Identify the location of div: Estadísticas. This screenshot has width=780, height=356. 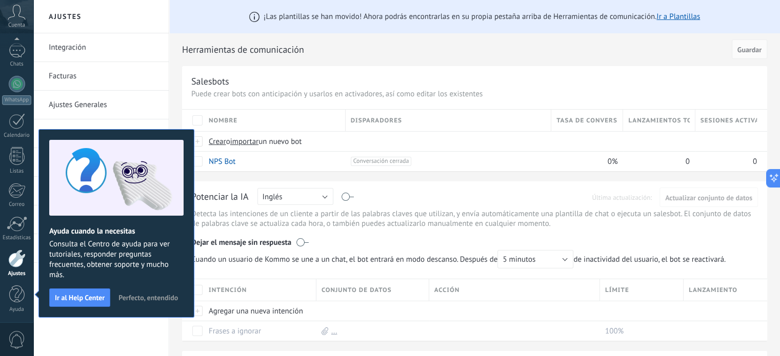
(17, 238).